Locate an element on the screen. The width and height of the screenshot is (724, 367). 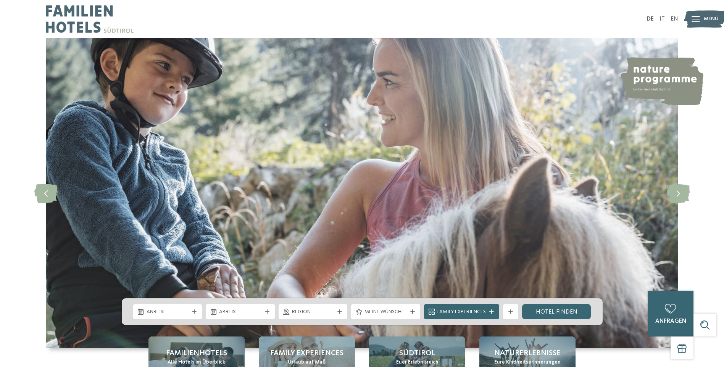
span: Anreise is located at coordinates (168, 312).